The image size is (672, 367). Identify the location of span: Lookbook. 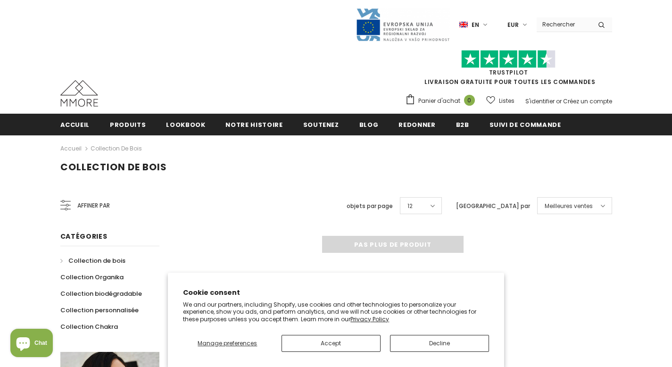
(185, 124).